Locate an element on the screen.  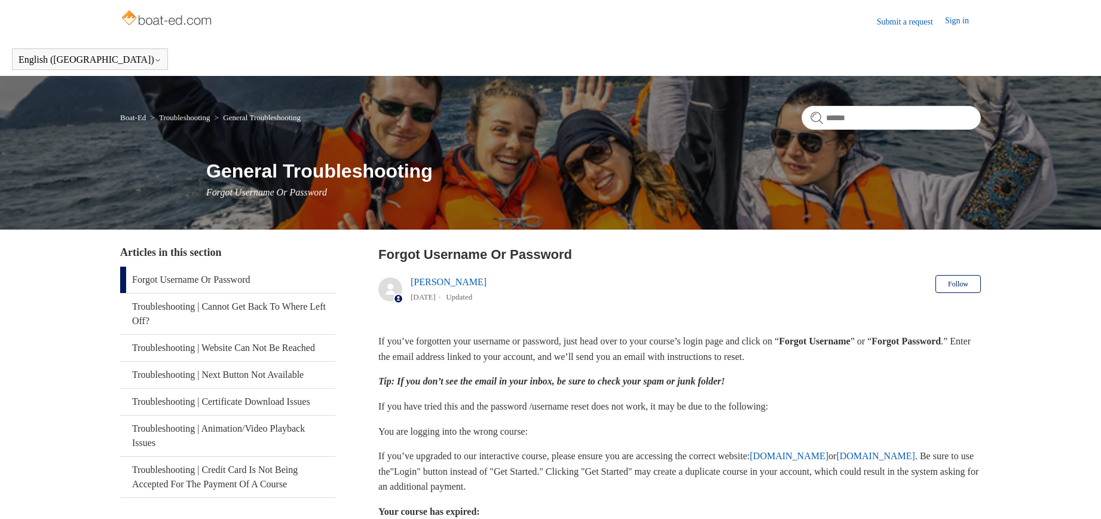
p: If you have tried this and the password /username reset does not work, it may be due to the follo... is located at coordinates (680, 407).